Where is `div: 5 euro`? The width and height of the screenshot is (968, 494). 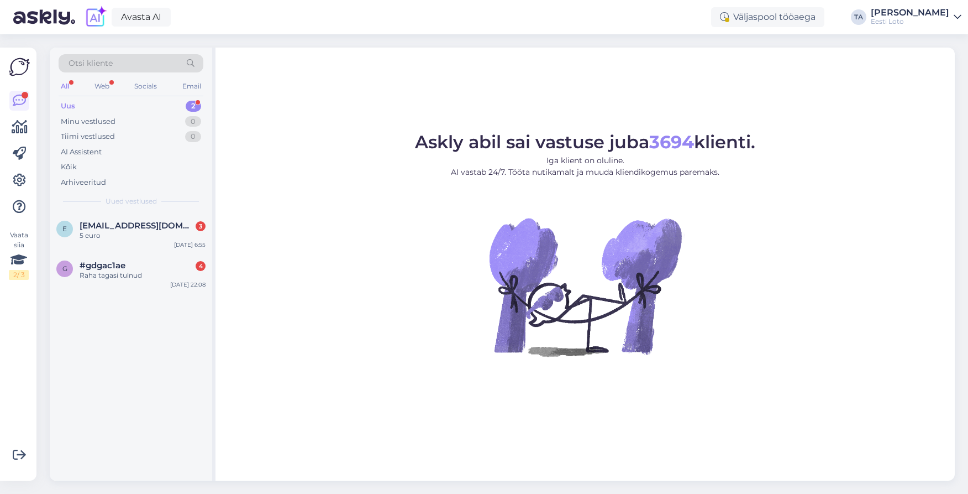
div: 5 euro is located at coordinates (143, 235).